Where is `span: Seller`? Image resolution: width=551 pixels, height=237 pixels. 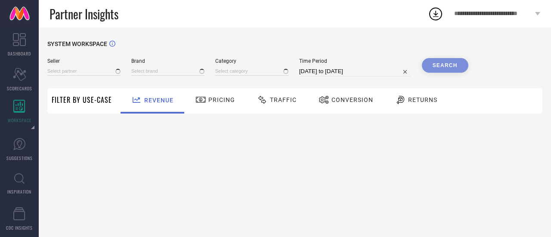
span: Seller is located at coordinates (84, 61).